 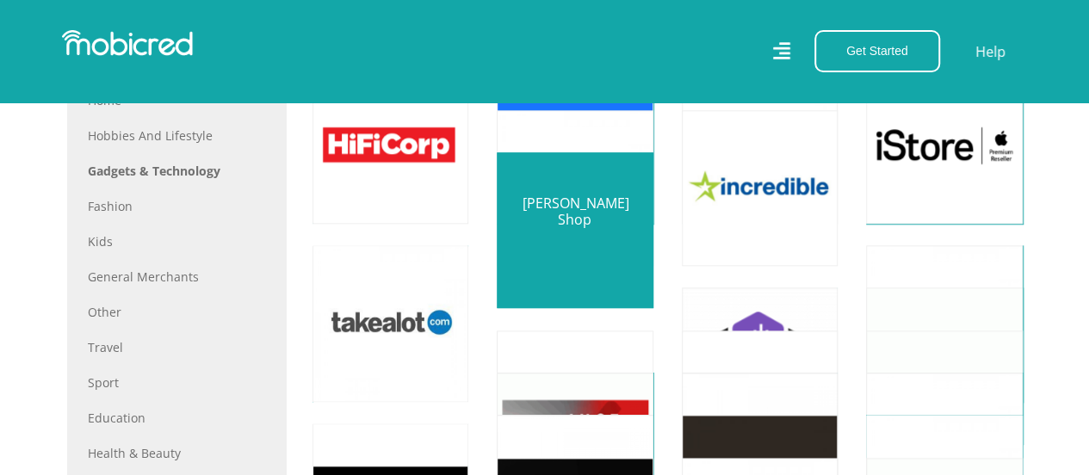 What do you see at coordinates (176, 206) in the screenshot?
I see `a: Fashion` at bounding box center [176, 206].